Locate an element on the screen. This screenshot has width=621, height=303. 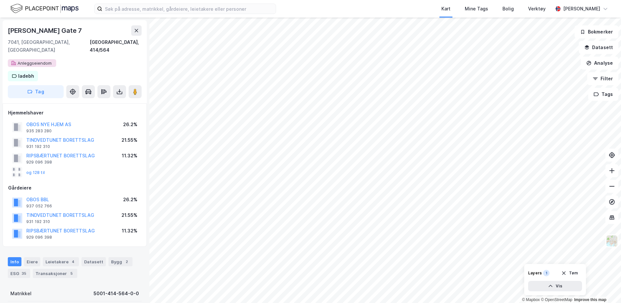
a: Improve this map is located at coordinates (590, 299).